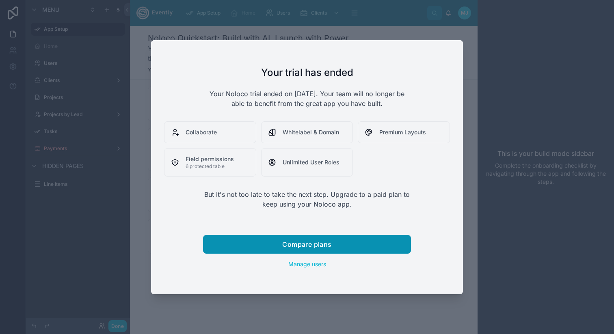 Image resolution: width=614 pixels, height=334 pixels. Describe the element at coordinates (307, 73) in the screenshot. I see `h1: Your trial has ended` at that location.